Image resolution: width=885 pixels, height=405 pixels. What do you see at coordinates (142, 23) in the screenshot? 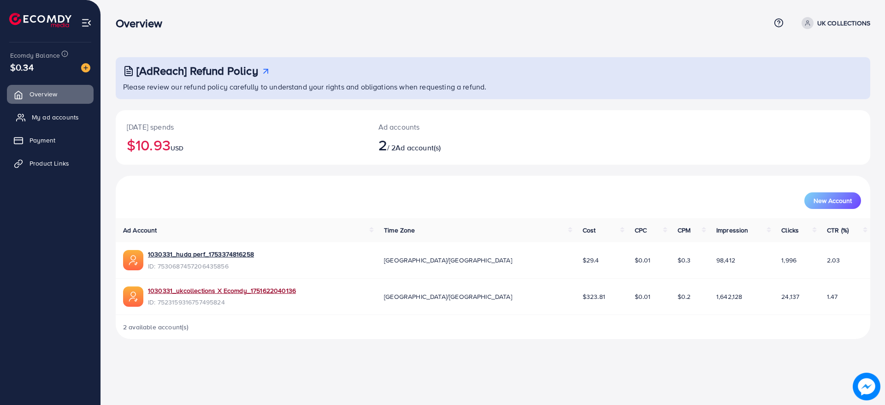
I see `h3: Overview` at bounding box center [142, 23].